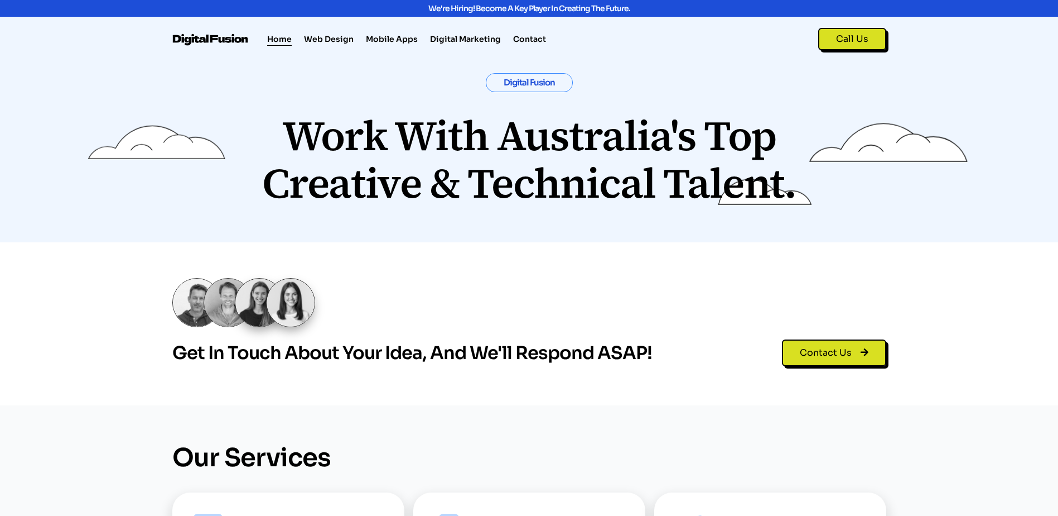 This screenshot has height=516, width=1058. I want to click on a: Contact, so click(529, 39).